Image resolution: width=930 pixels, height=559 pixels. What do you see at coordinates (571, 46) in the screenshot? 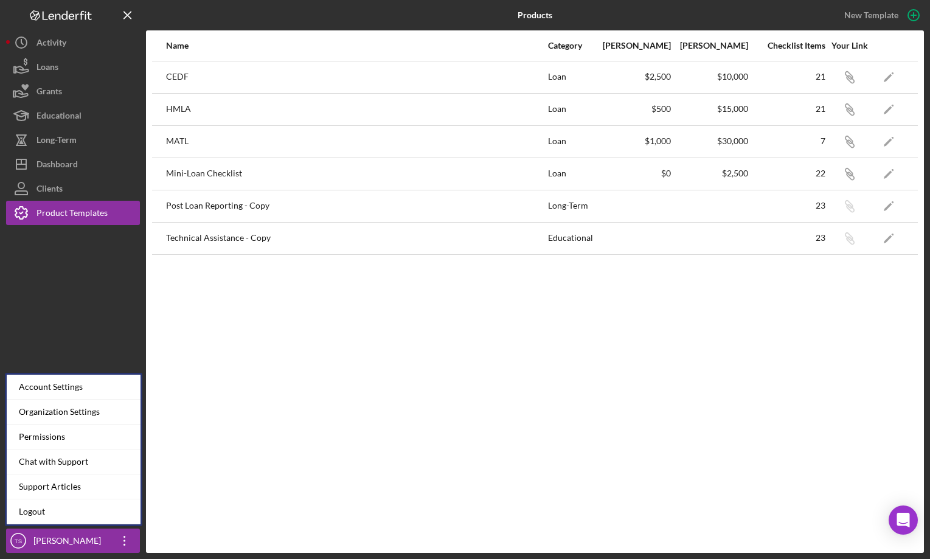
I see `div: Category` at bounding box center [571, 46].